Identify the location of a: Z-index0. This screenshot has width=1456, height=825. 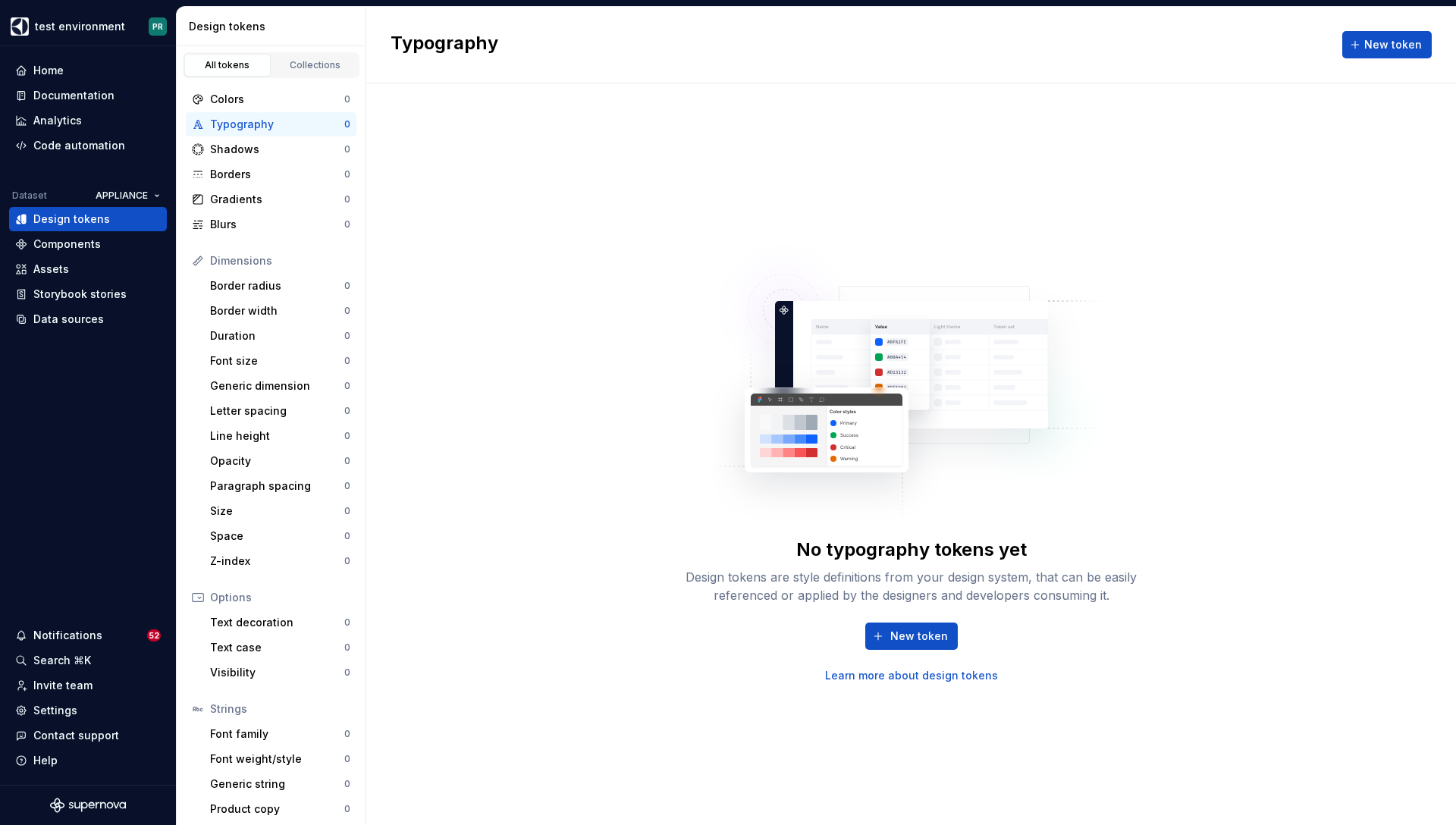
(280, 561).